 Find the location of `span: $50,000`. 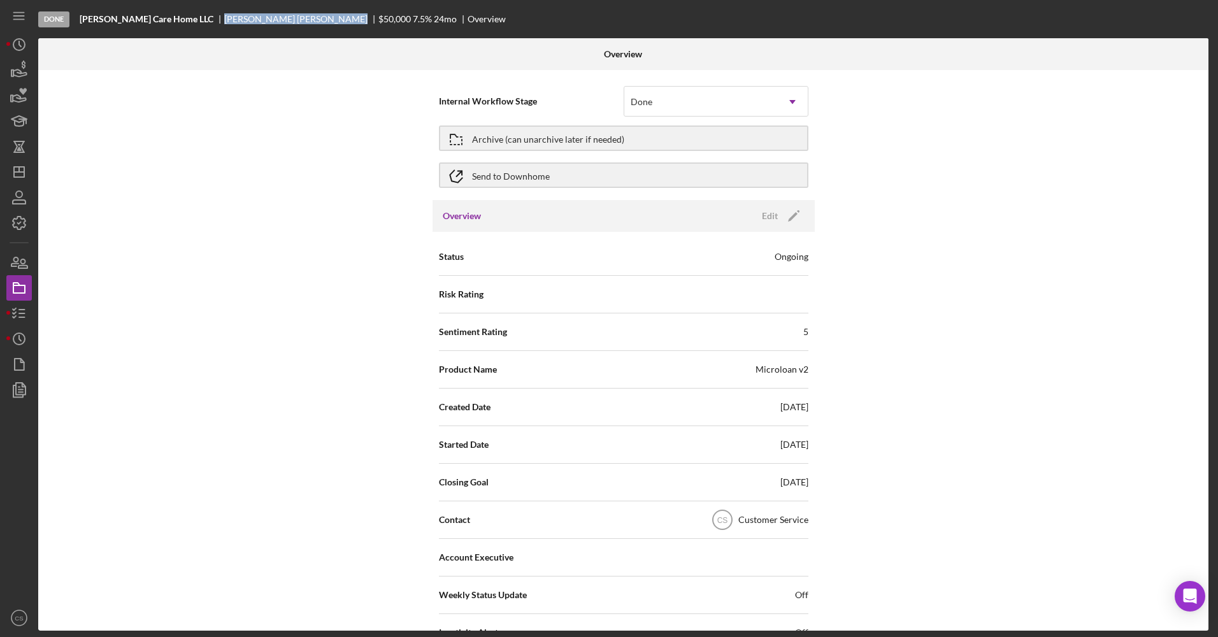

span: $50,000 is located at coordinates (394, 18).